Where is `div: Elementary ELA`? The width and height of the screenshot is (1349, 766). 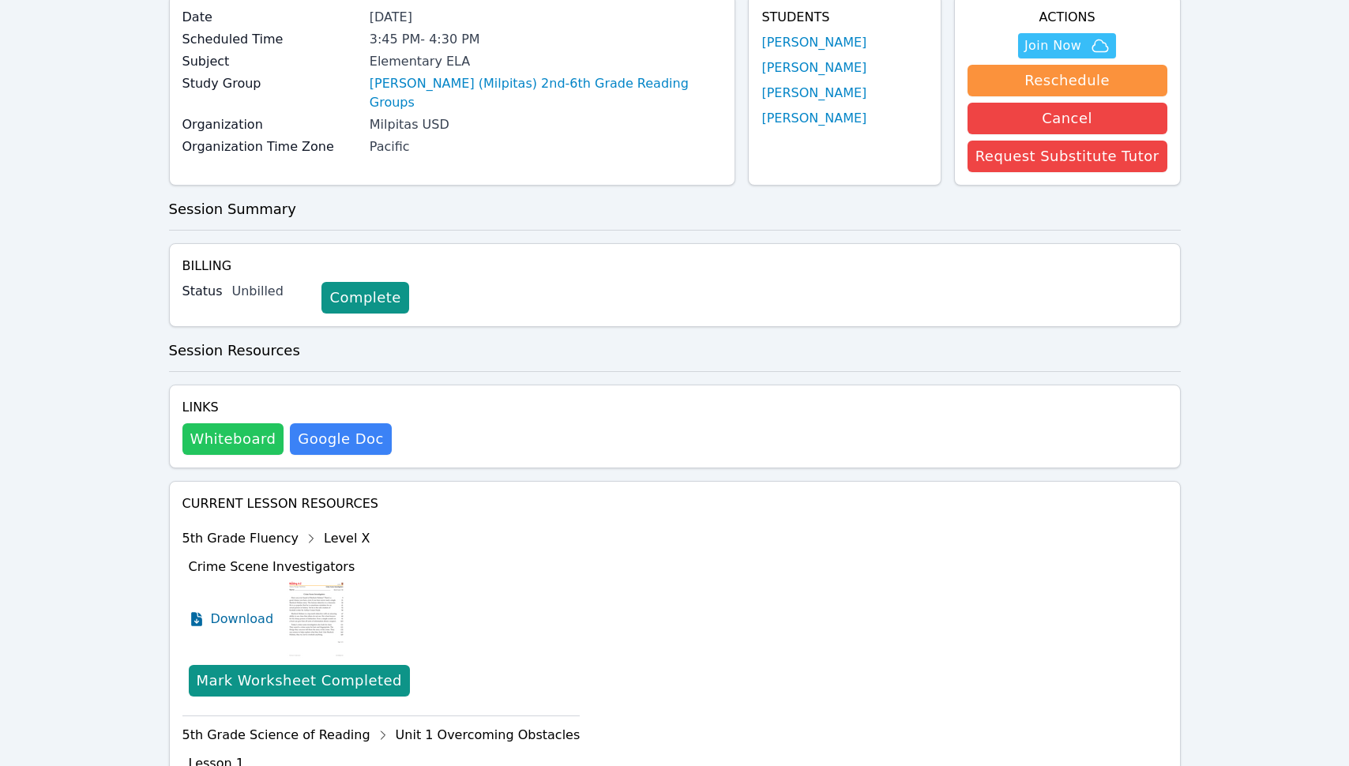 div: Elementary ELA is located at coordinates (546, 62).